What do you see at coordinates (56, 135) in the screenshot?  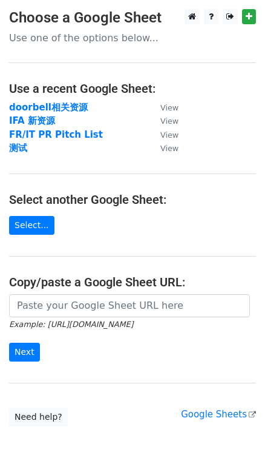 I see `a: FR/IT PR Pitch List` at bounding box center [56, 135].